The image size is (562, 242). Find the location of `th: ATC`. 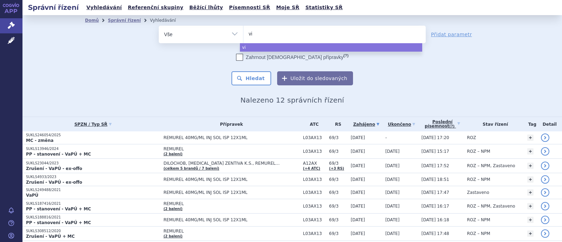

th: ATC is located at coordinates (313, 124).